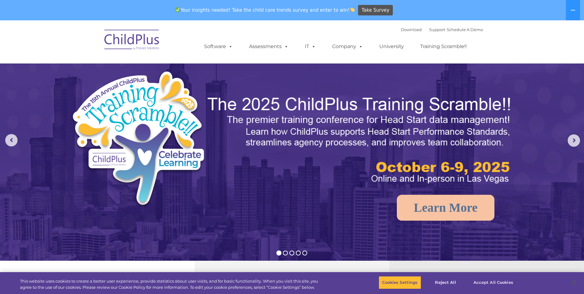  I want to click on button: Close, so click(574, 282).